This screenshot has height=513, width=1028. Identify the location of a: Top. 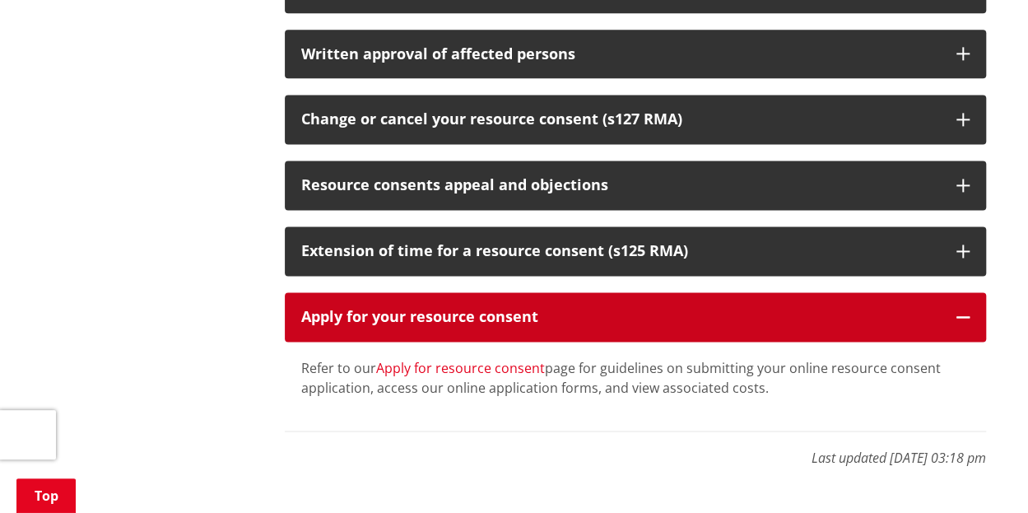
(46, 495).